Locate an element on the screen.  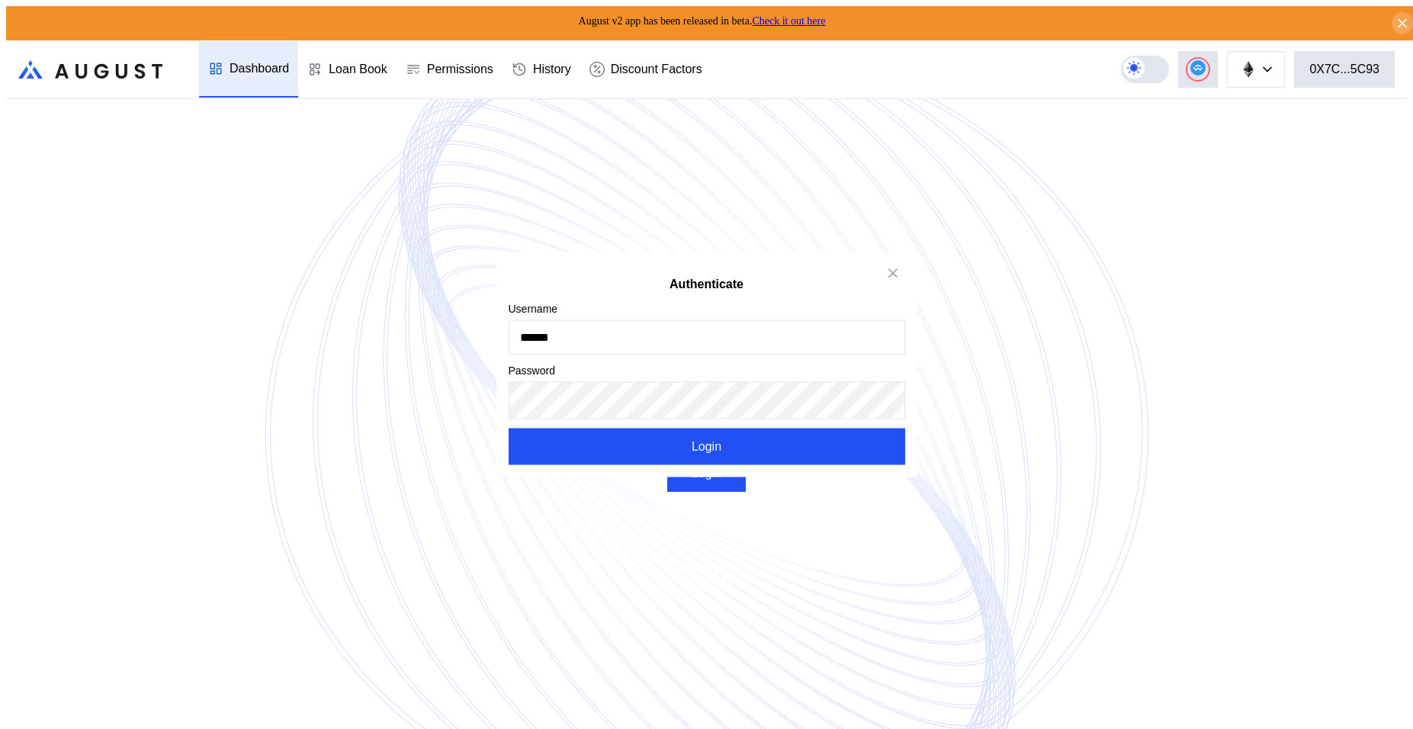
div: Password is located at coordinates (707, 370).